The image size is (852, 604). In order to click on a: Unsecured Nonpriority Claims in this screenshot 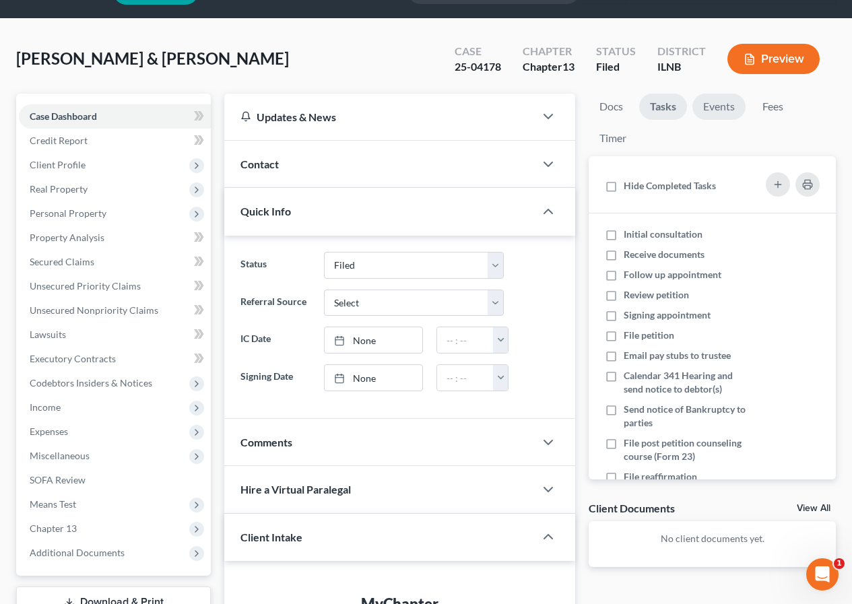, I will do `click(114, 310)`.